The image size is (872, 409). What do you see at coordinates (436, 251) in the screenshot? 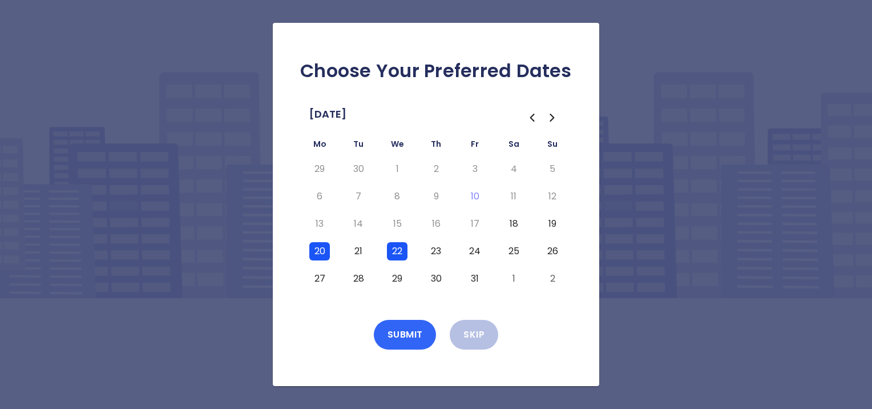
I see `button: Thursday, October 23rd, 2025` at bounding box center [436, 251].